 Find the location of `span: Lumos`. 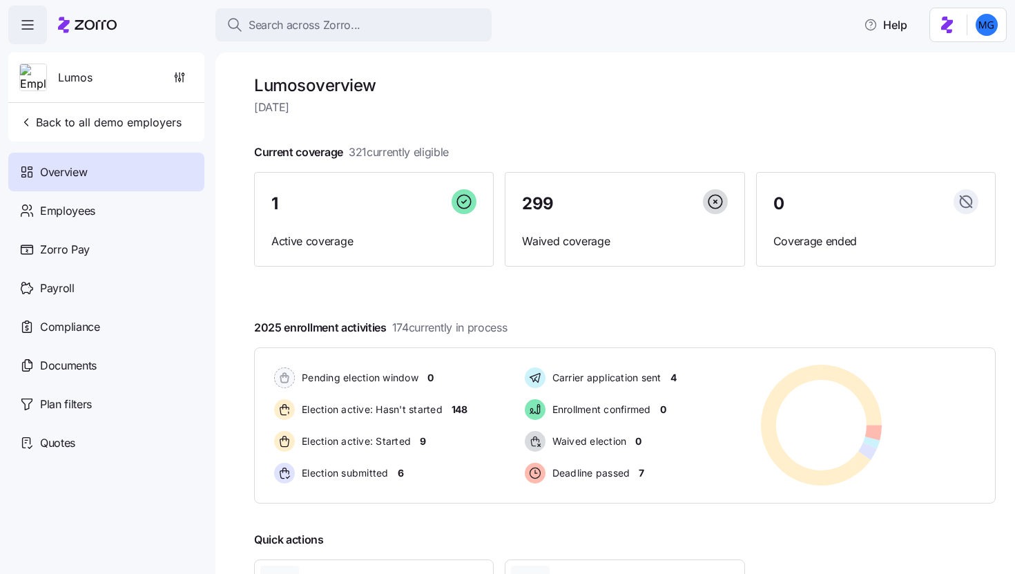

span: Lumos is located at coordinates (75, 77).